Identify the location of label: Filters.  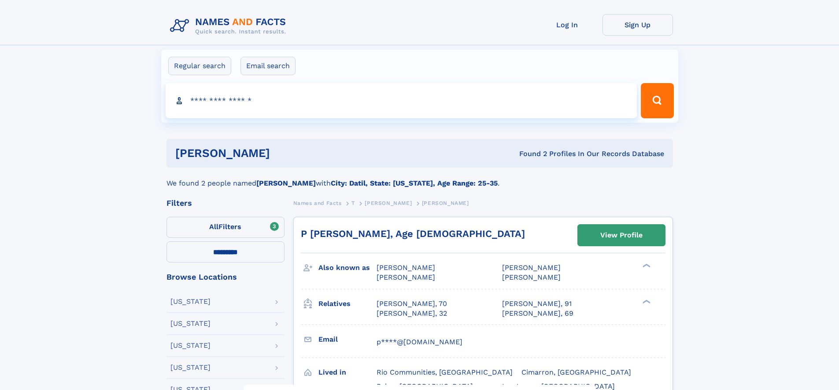
(225, 228).